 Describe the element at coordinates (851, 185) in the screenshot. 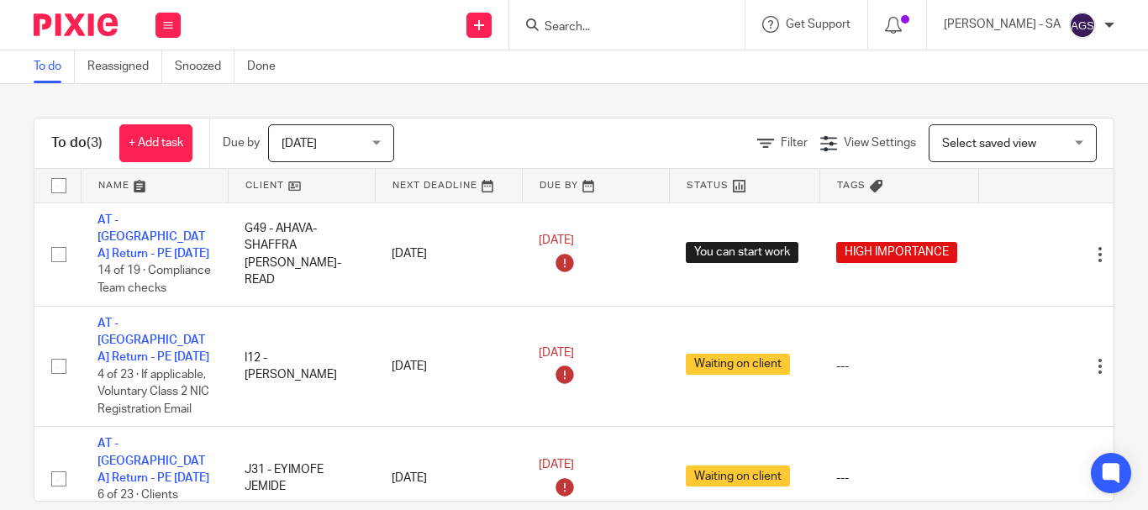

I see `span: Tags` at that location.